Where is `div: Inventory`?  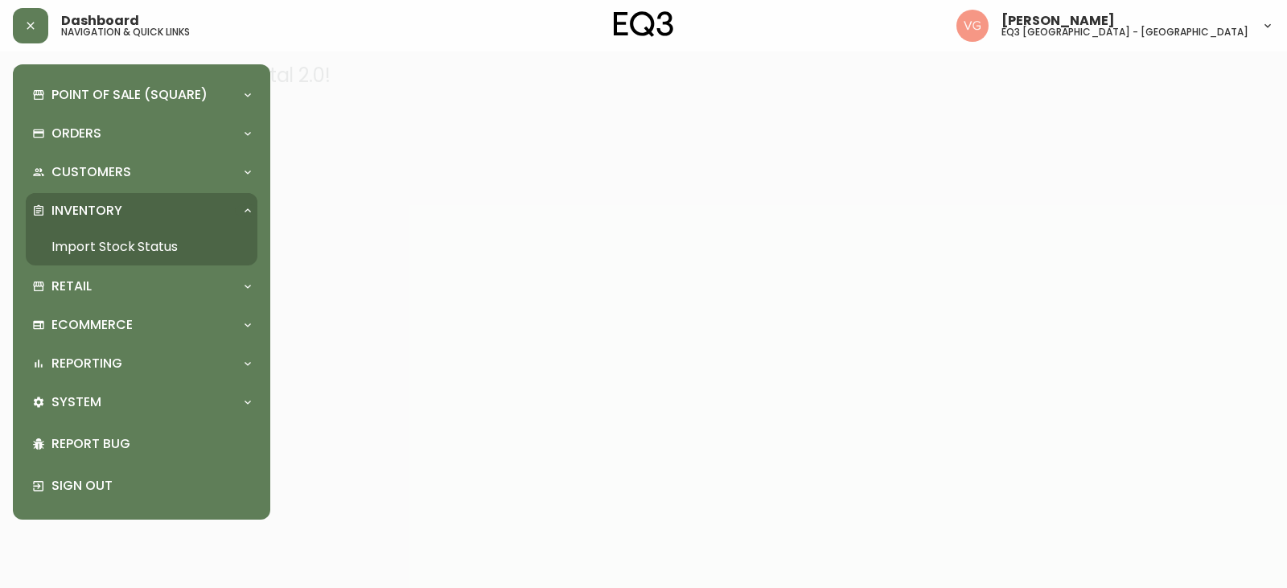 div: Inventory is located at coordinates (142, 211).